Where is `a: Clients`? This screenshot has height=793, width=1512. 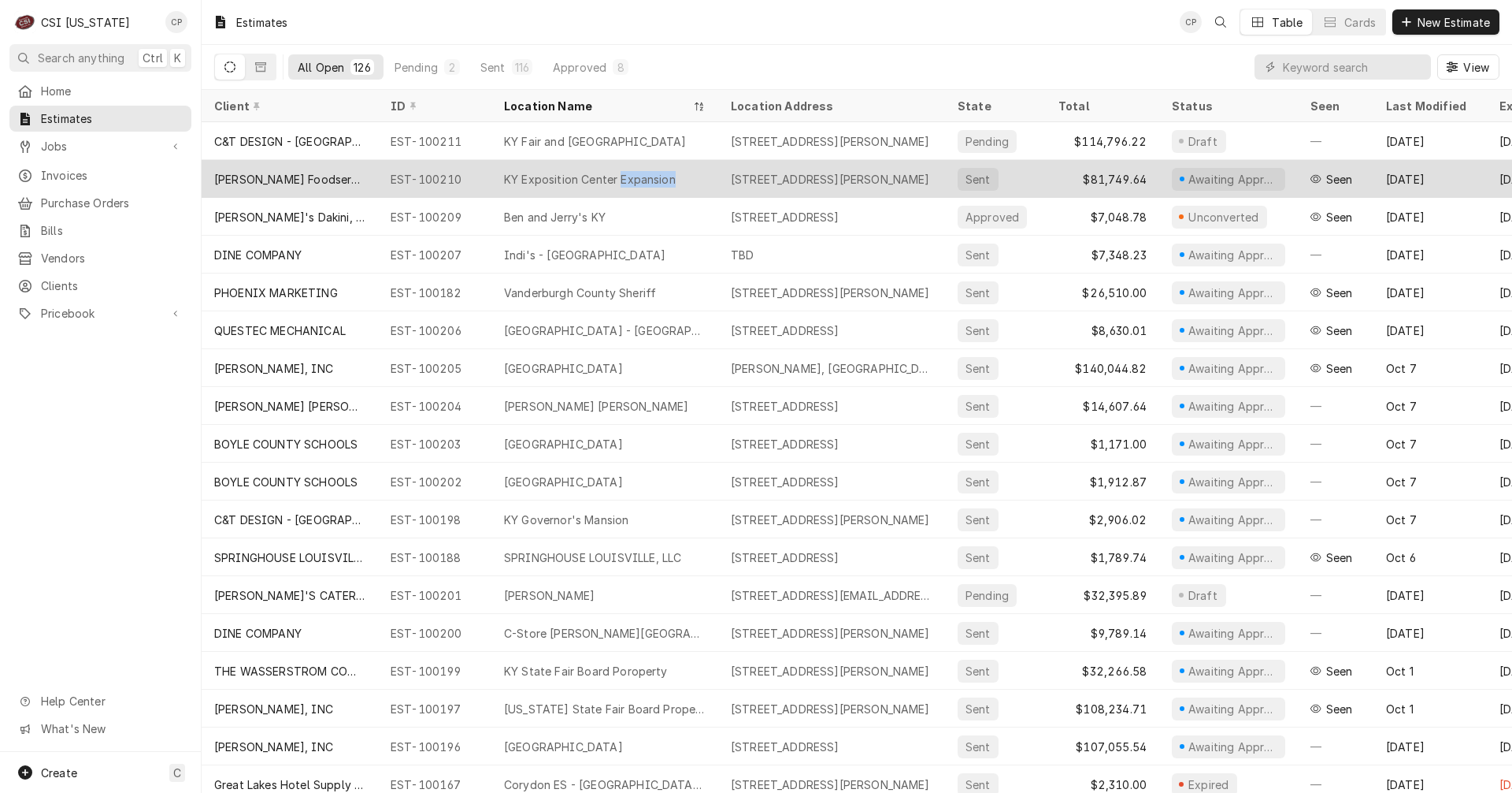 a: Clients is located at coordinates (100, 286).